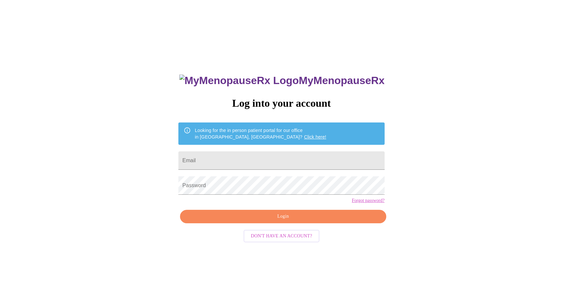  Describe the element at coordinates (368, 200) in the screenshot. I see `a: Forgot password?` at that location.